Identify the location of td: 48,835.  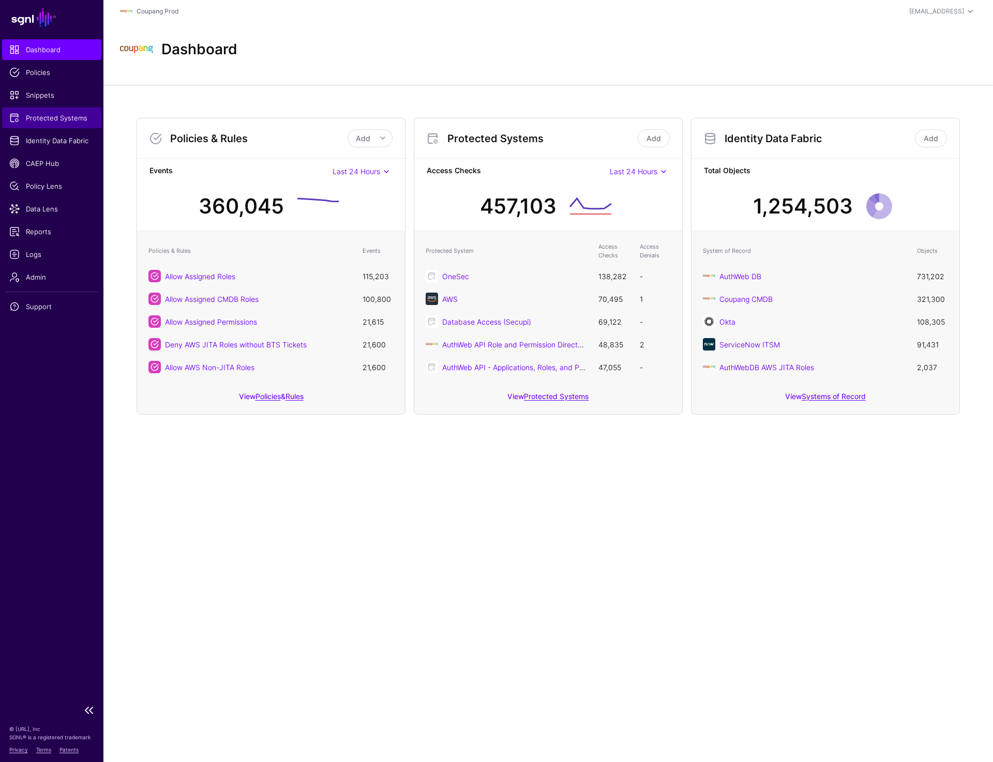
(614, 344).